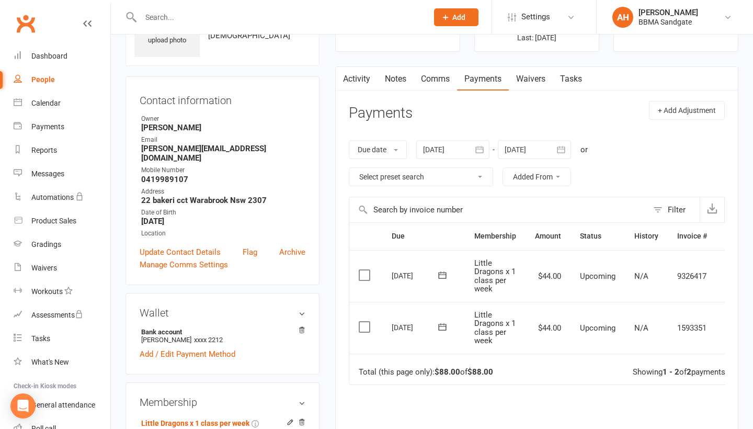  I want to click on a: What's New, so click(62, 362).